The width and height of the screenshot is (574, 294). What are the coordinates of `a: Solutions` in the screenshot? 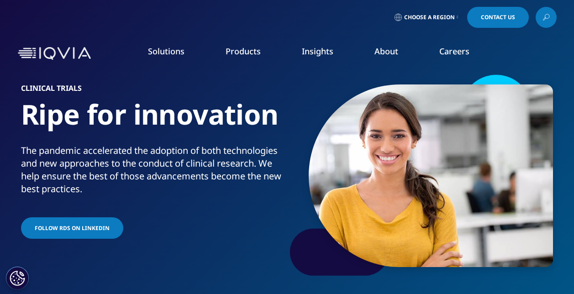 It's located at (166, 51).